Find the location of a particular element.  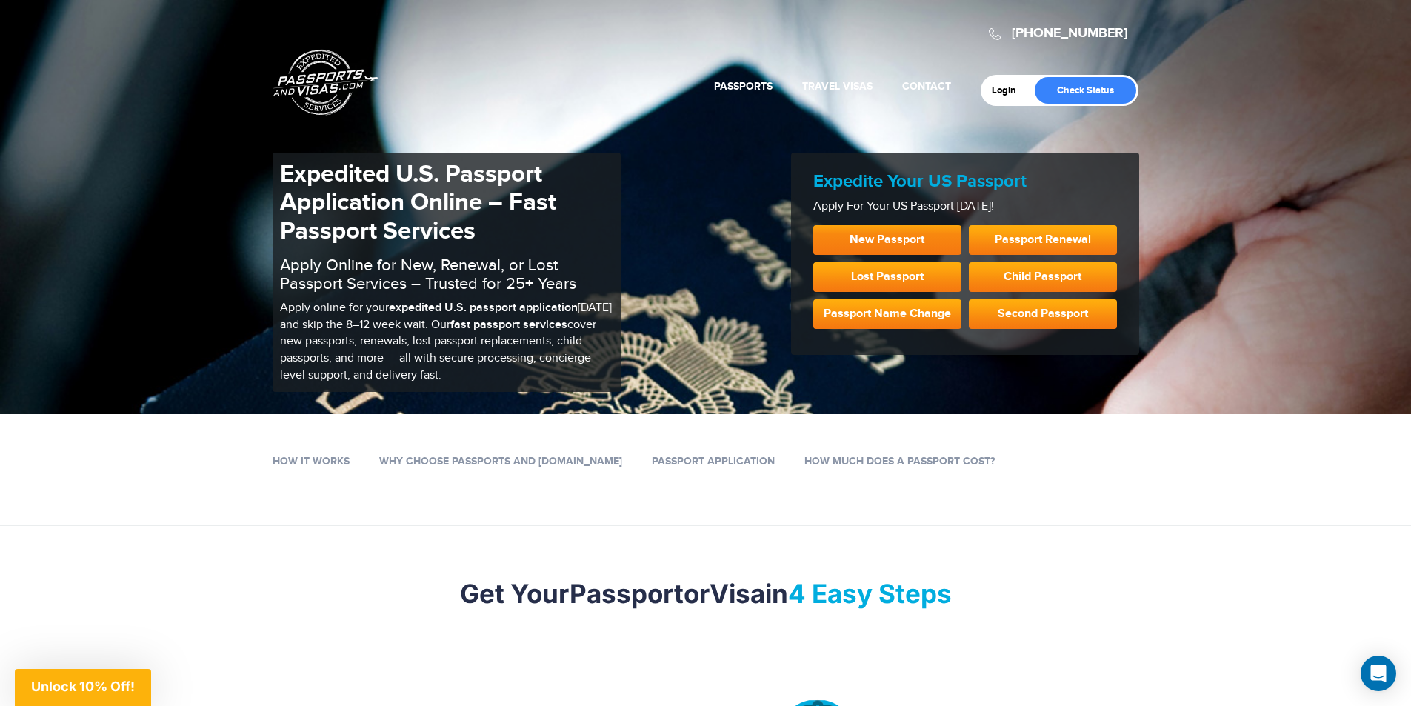

div: Open Intercom Messenger is located at coordinates (1379, 673).